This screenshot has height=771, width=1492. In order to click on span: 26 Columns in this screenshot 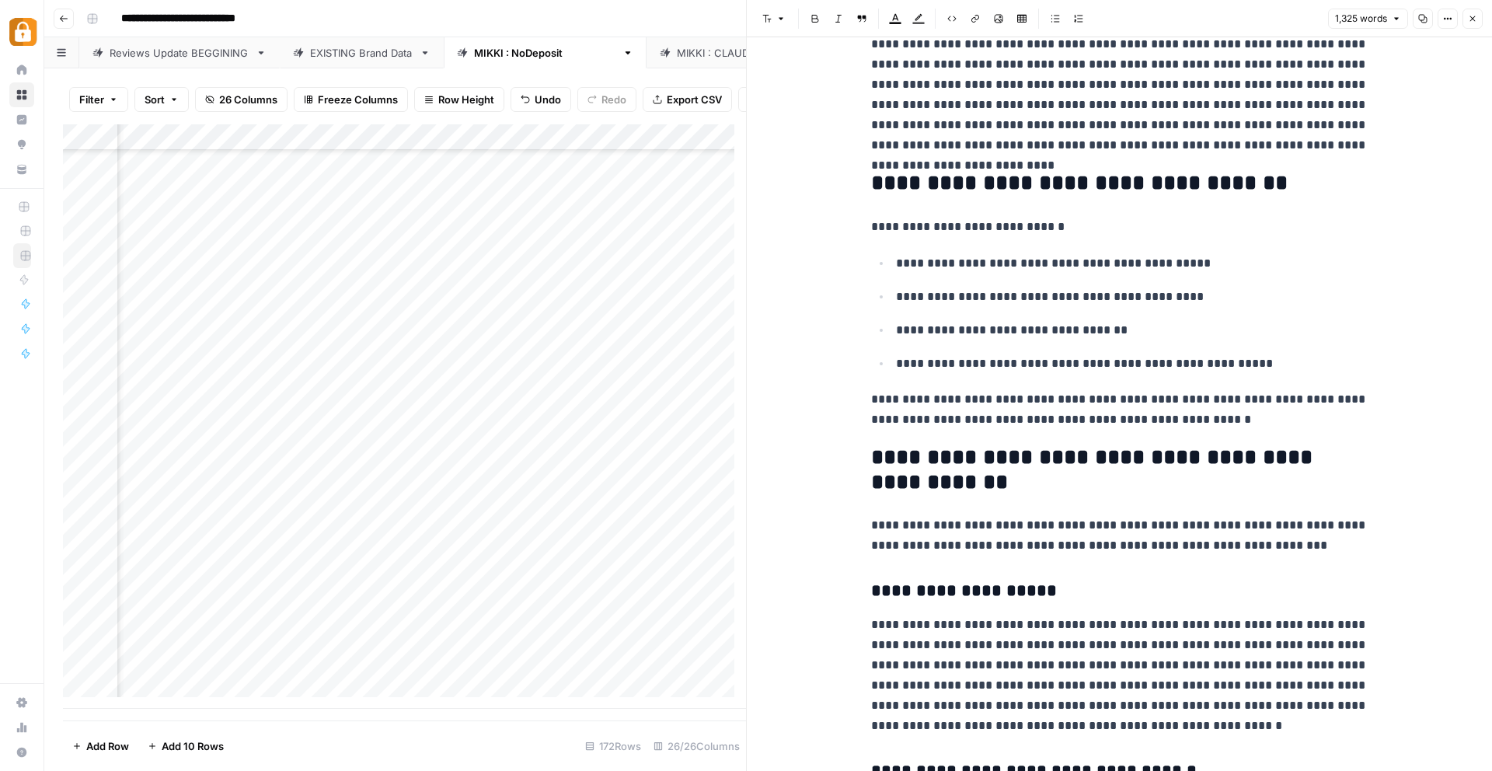, I will do `click(248, 99)`.